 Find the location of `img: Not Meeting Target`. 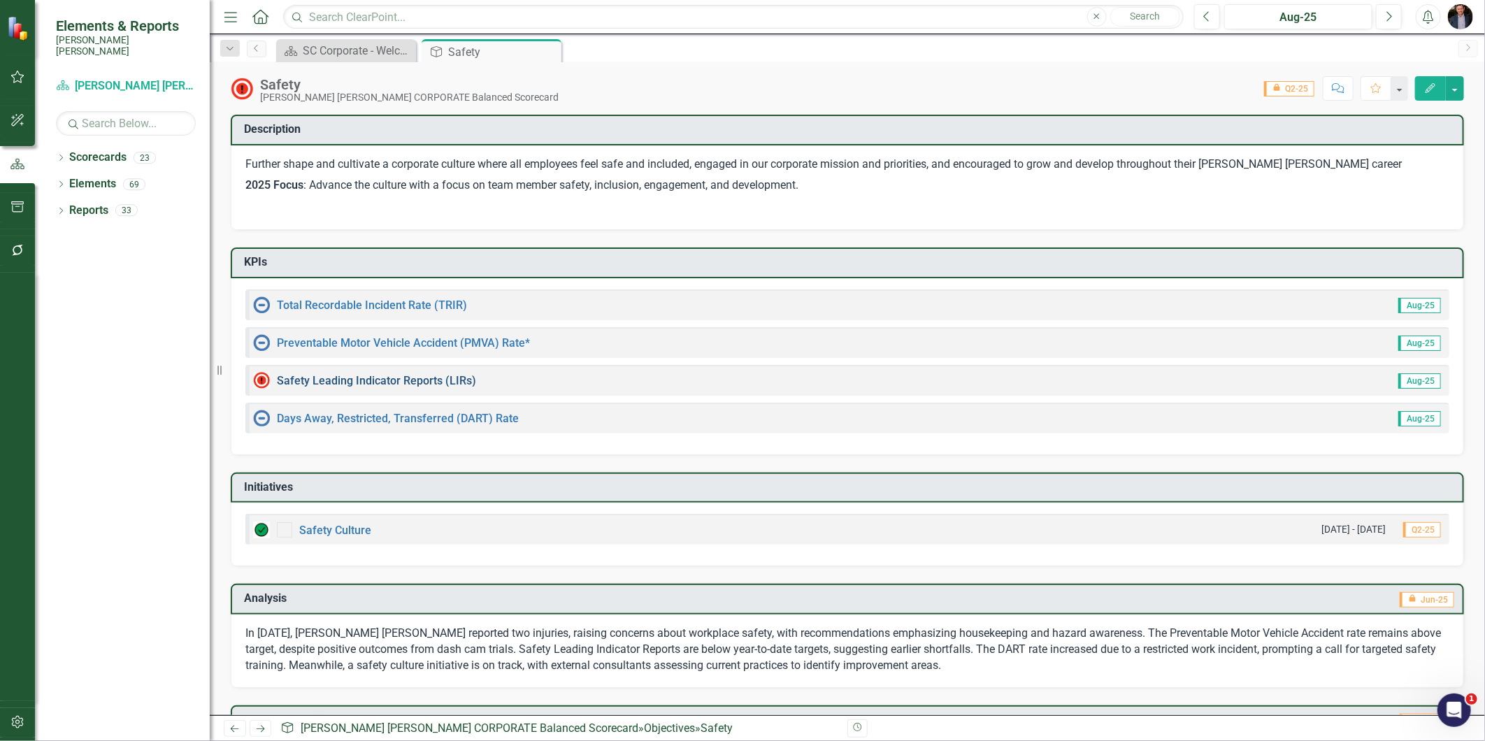

img: Not Meeting Target is located at coordinates (261, 380).